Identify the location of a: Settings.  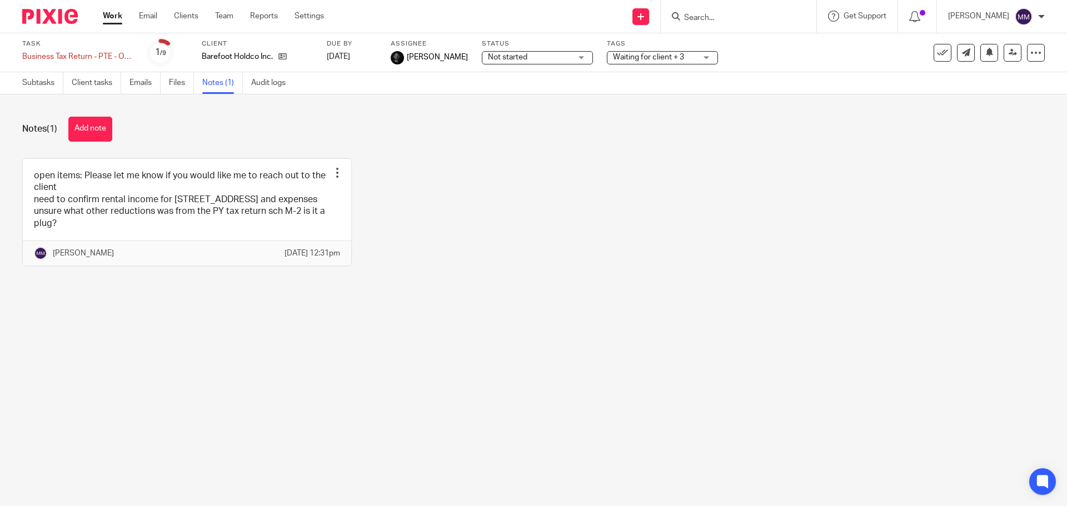
(309, 16).